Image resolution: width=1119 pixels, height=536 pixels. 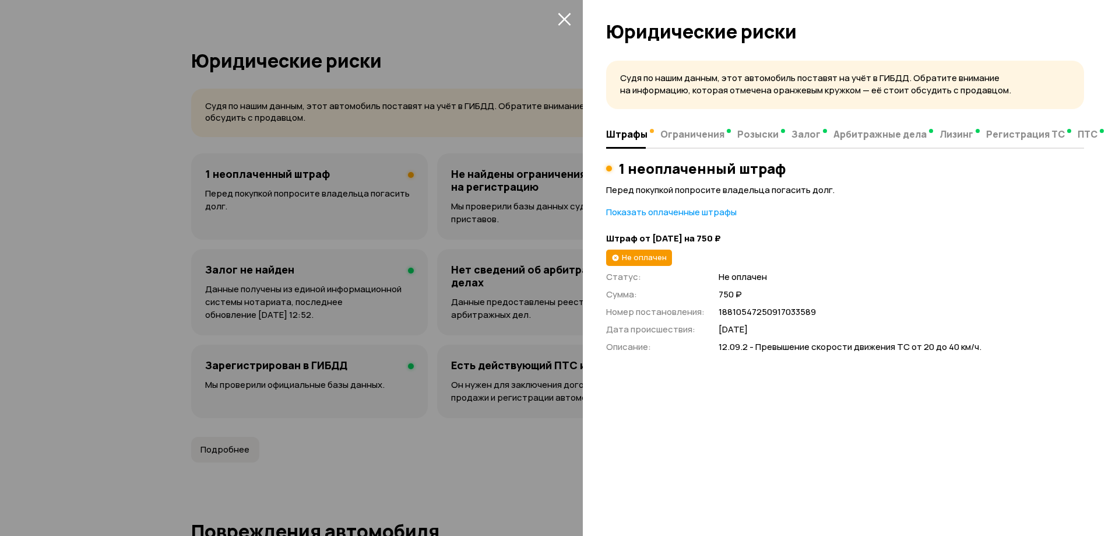 What do you see at coordinates (815, 84) in the screenshot?
I see `span: Судя по нашим данным, этот автомобиль поставят на учёт в ГИБДД. Обратите внимание на информацию, ...` at bounding box center [815, 84].